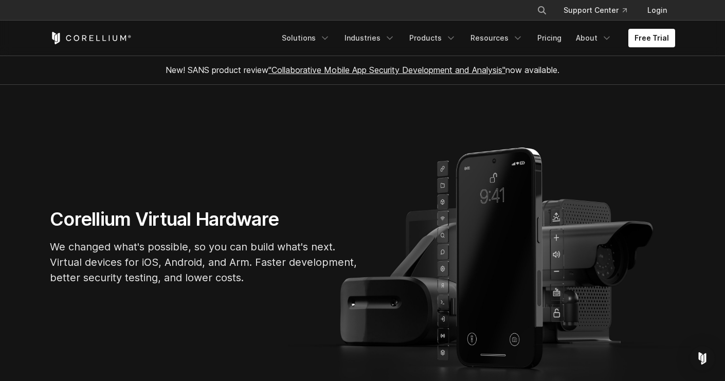 Image resolution: width=725 pixels, height=381 pixels. Describe the element at coordinates (702, 358) in the screenshot. I see `div: Open Intercom Messenger` at that location.